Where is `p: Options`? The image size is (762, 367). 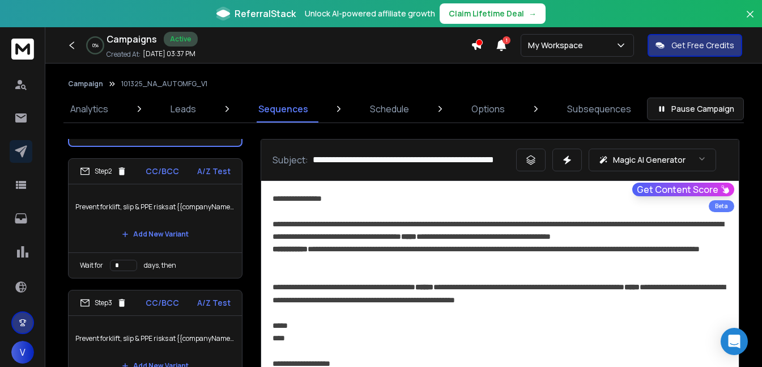 p: Options is located at coordinates (488, 109).